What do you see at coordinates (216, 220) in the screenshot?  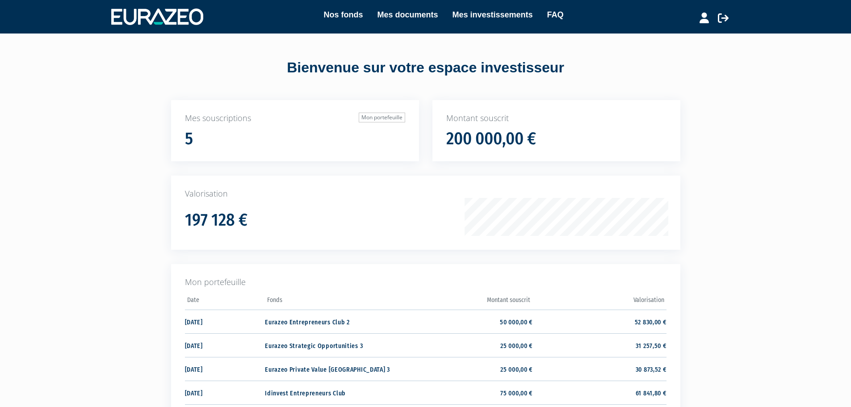 I see `h1: 197 128 €` at bounding box center [216, 220].